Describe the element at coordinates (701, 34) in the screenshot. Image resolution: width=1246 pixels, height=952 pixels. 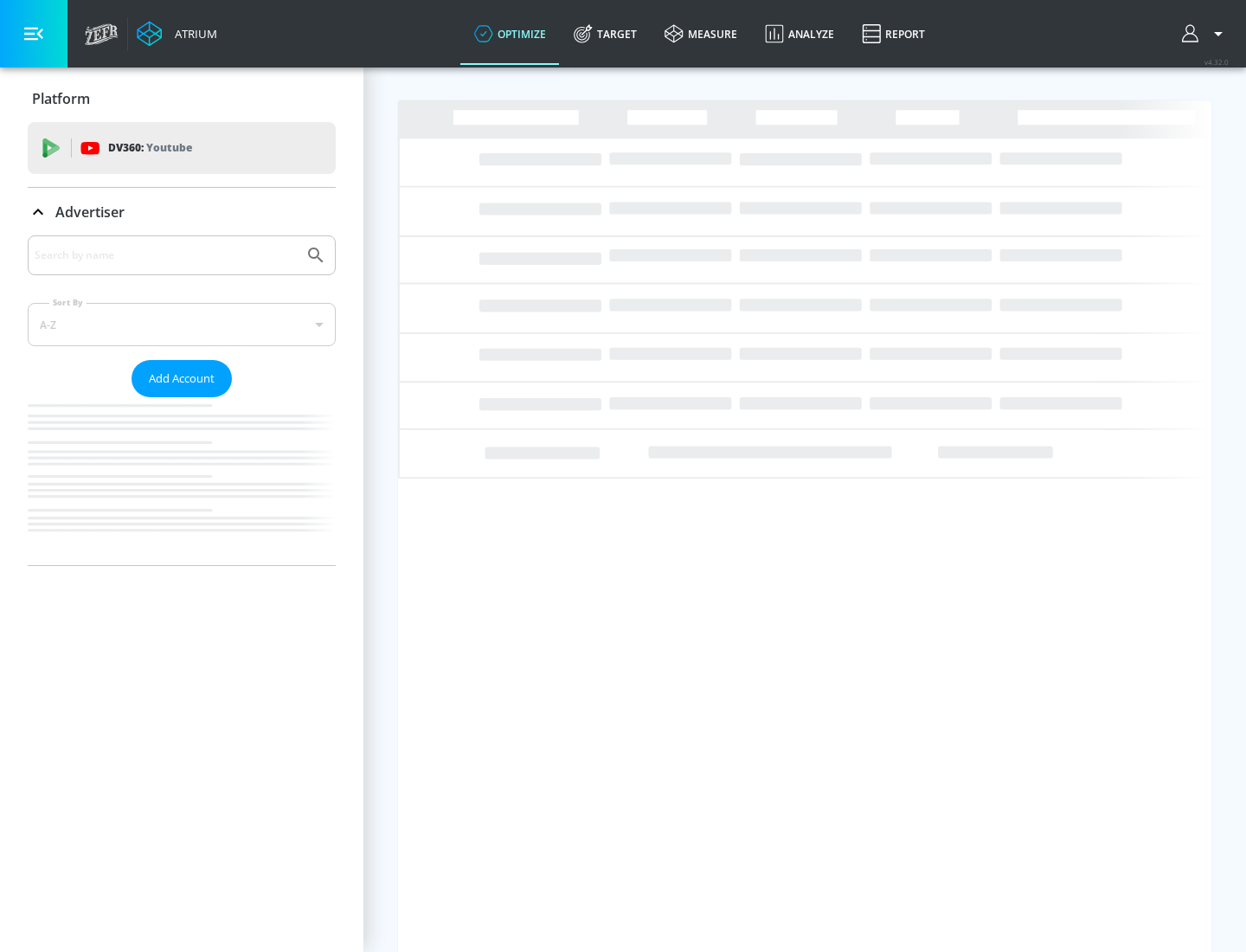
I see `a: measure` at that location.